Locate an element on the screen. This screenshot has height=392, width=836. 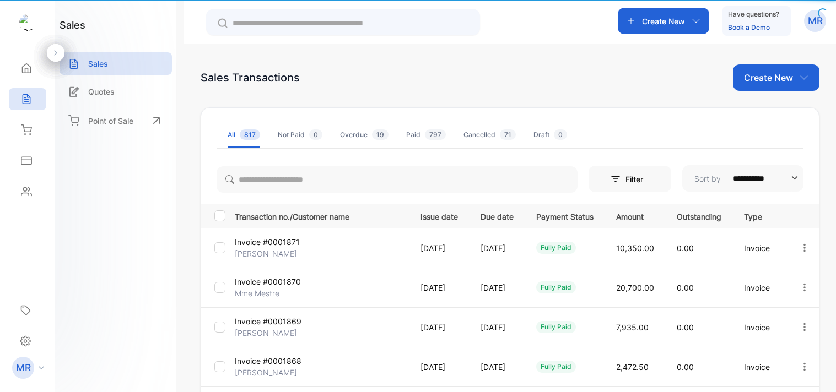
span: 797 is located at coordinates (435, 134).